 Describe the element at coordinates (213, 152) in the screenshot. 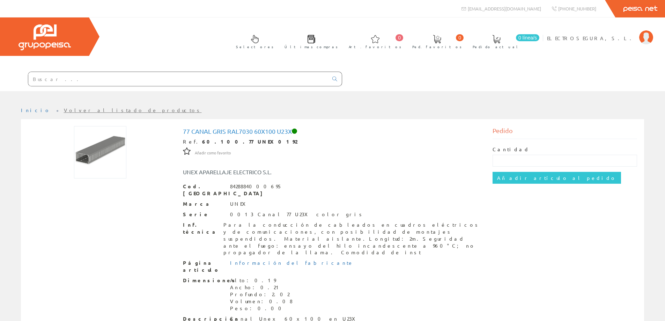

I see `a: Añadir como favorito` at that location.